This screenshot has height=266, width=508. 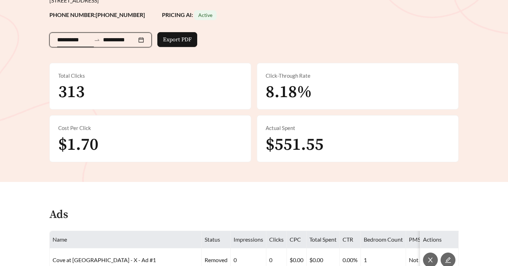 I want to click on th: Clicks, so click(x=277, y=239).